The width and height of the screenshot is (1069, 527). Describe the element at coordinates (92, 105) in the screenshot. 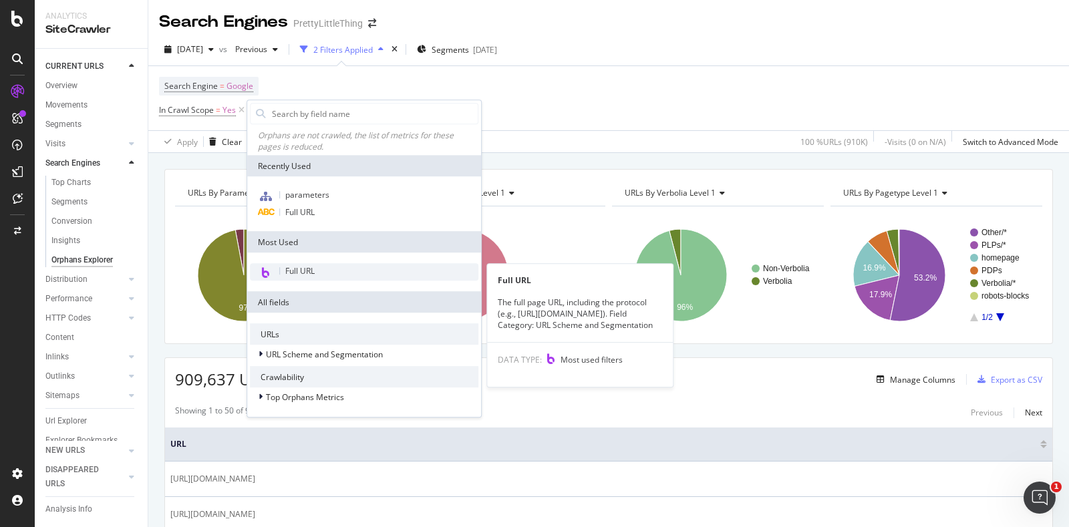

I see `a: Movements` at that location.